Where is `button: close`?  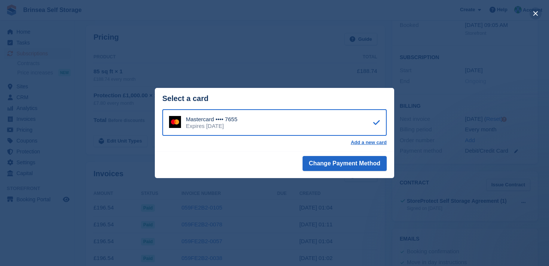 button: close is located at coordinates (535, 13).